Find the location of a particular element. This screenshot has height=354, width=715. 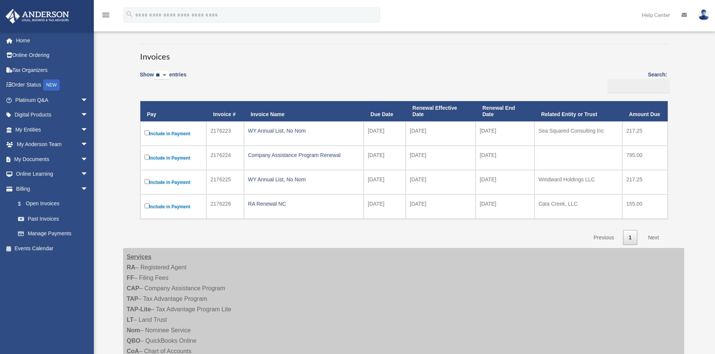

td: 2176226 is located at coordinates (225, 207).